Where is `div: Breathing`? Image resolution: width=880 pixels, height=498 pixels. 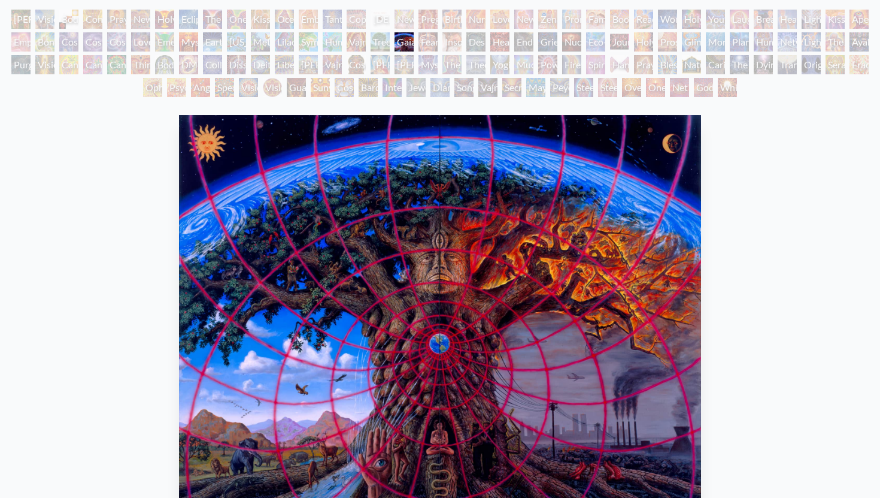 div: Breathing is located at coordinates (763, 19).